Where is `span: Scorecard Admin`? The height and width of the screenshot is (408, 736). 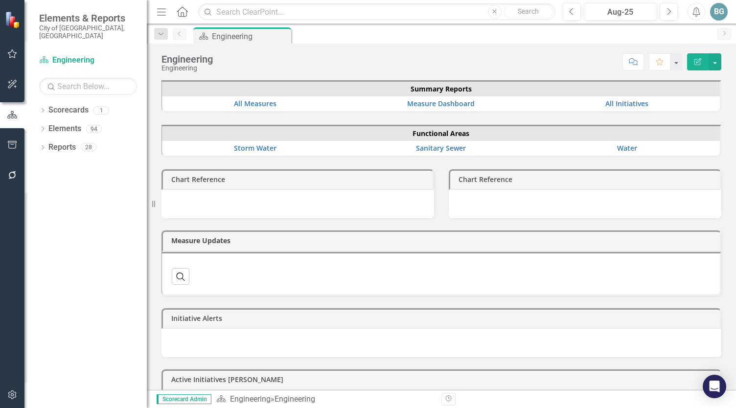
span: Scorecard Admin is located at coordinates (184, 399).